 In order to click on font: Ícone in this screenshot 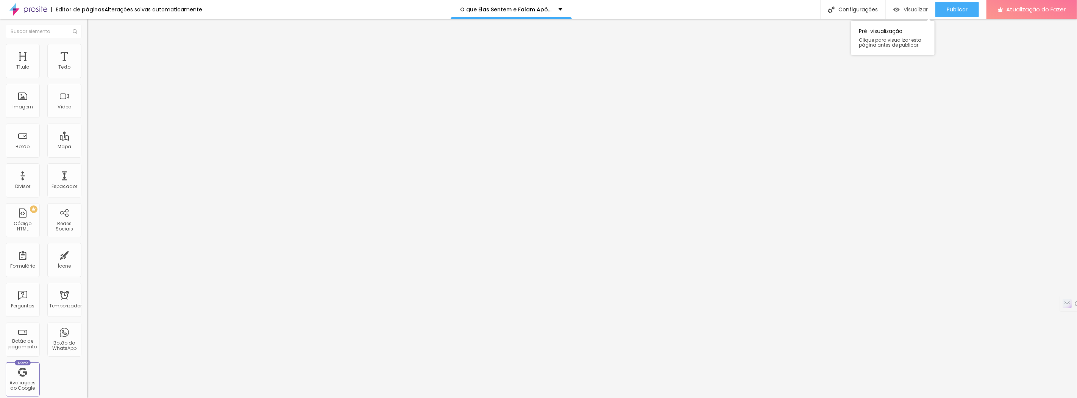, I will do `click(64, 266)`.